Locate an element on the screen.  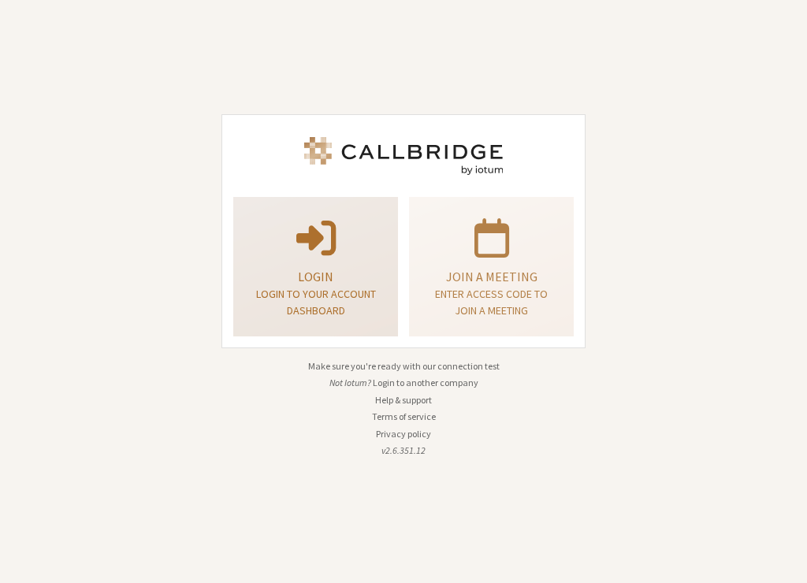
a: Privacy policy is located at coordinates (403, 433).